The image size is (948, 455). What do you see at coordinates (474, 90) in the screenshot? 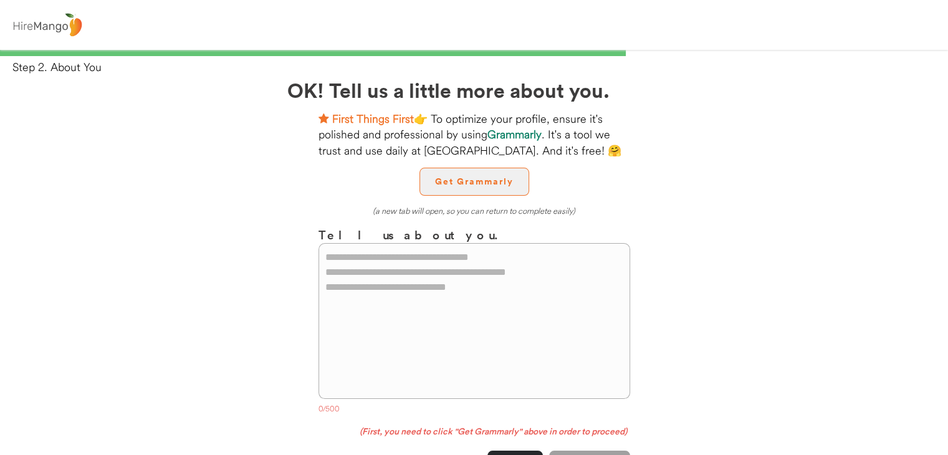
I see `h2: OK! Tell us a little more about you.` at bounding box center [474, 90].